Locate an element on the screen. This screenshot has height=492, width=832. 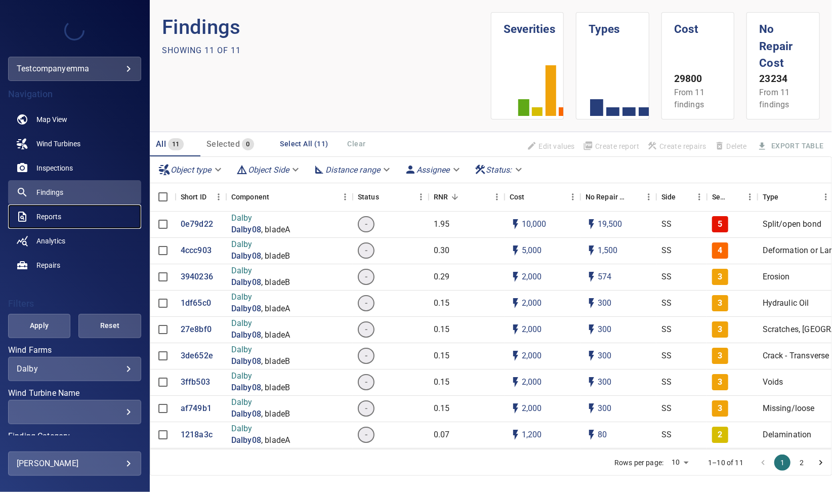
div: Dalby is located at coordinates (74, 369).